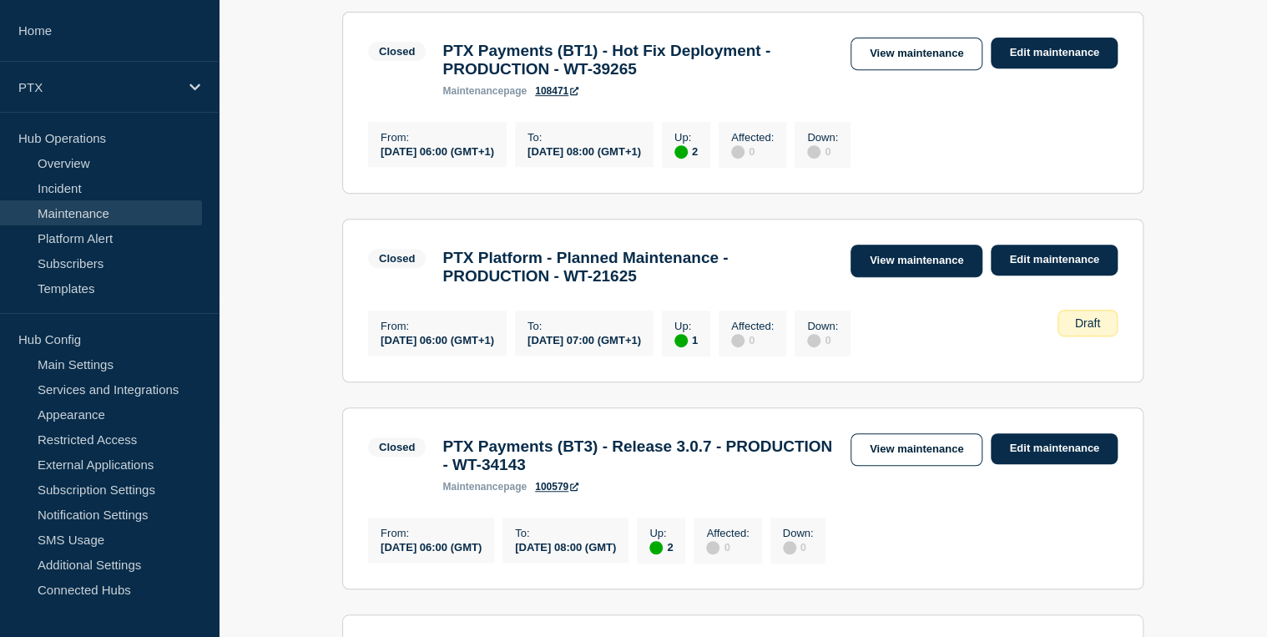 This screenshot has width=1267, height=637. What do you see at coordinates (557, 487) in the screenshot?
I see `a: 100579` at bounding box center [557, 487].